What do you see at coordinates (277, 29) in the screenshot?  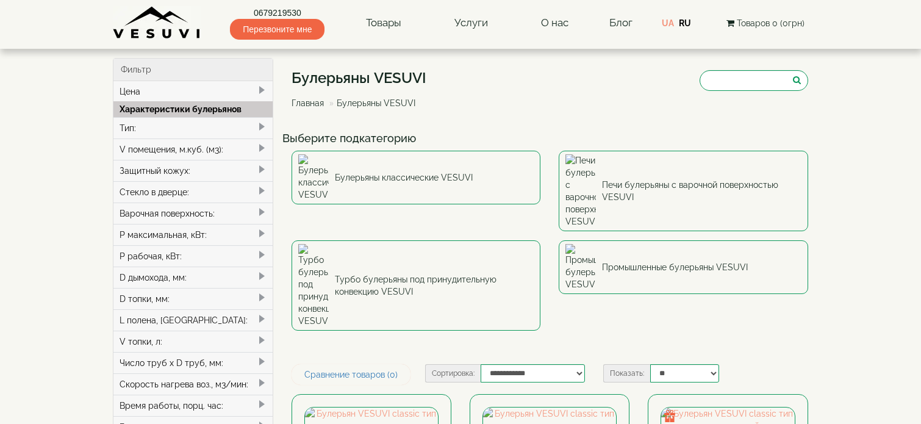 I see `span: Перезвоните мне` at bounding box center [277, 29].